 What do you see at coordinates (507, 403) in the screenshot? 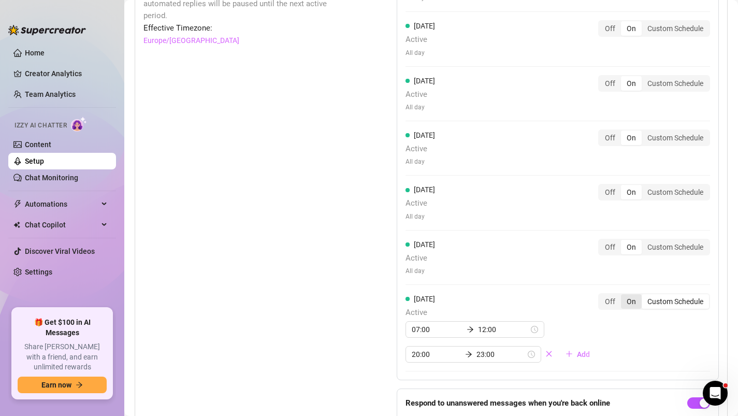
I see `strong: Respond to unanswered messages when you're back online` at bounding box center [507, 403].